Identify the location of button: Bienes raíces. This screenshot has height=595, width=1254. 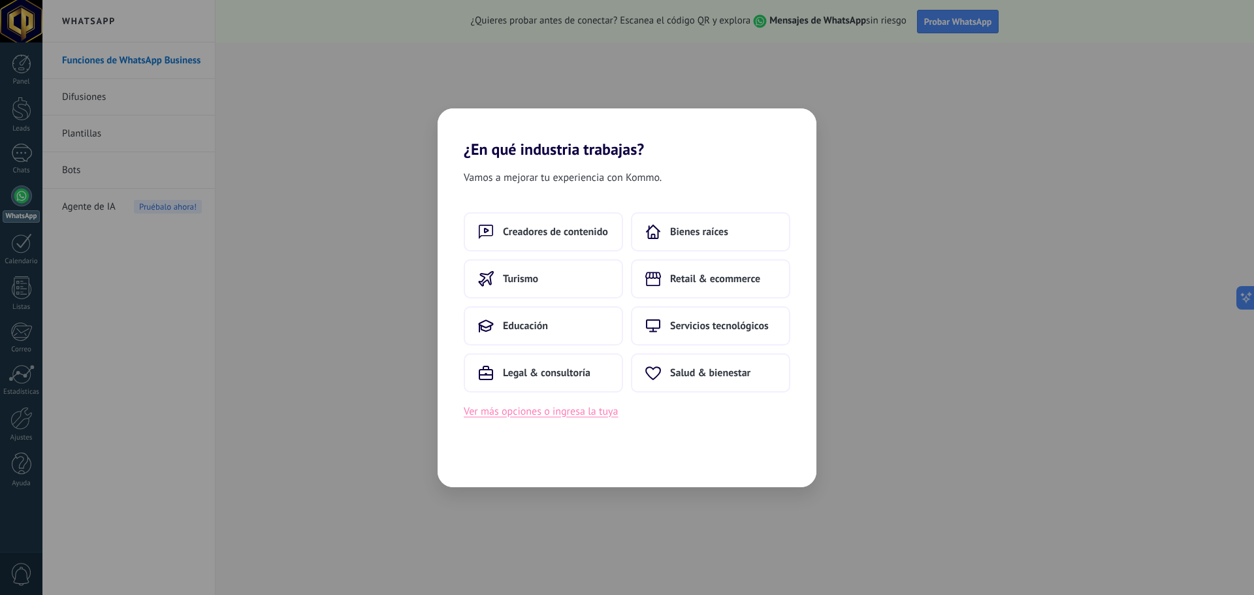
(710, 232).